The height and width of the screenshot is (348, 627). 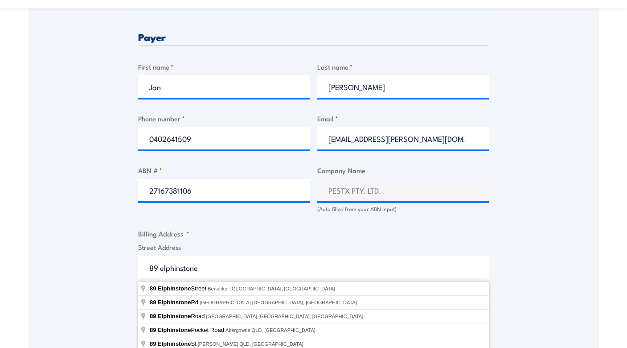 I want to click on h3: Payer, so click(x=313, y=37).